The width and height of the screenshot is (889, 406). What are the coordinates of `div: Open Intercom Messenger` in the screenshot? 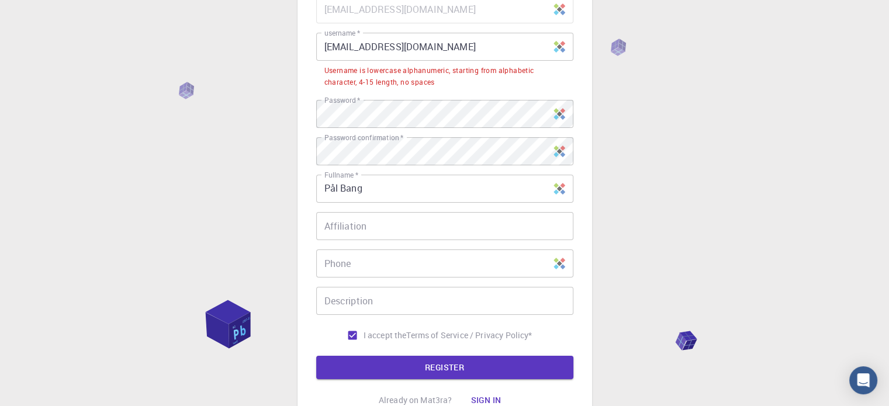 It's located at (864, 381).